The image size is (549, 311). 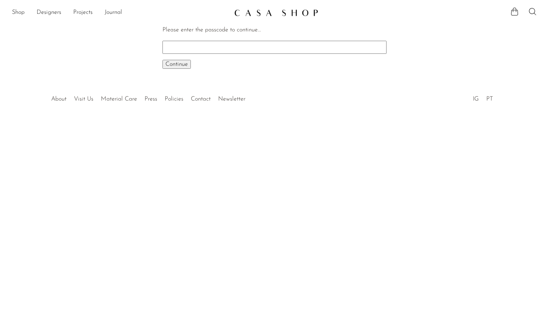 I want to click on a: Visit Us, so click(x=84, y=99).